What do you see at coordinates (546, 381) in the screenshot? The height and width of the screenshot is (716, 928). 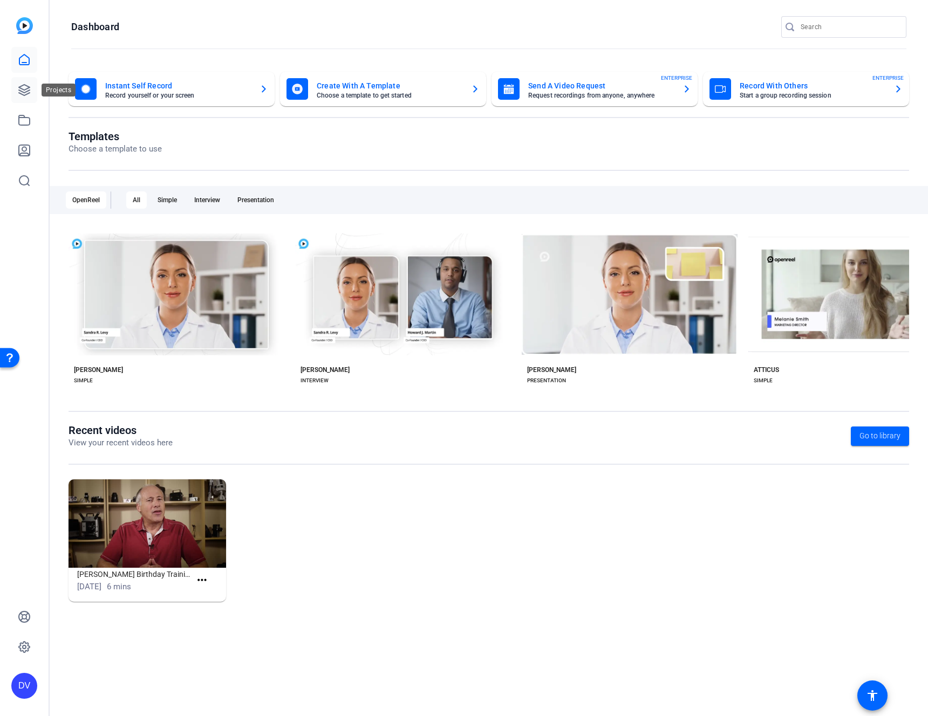 I see `div: PRESENTATION` at bounding box center [546, 381].